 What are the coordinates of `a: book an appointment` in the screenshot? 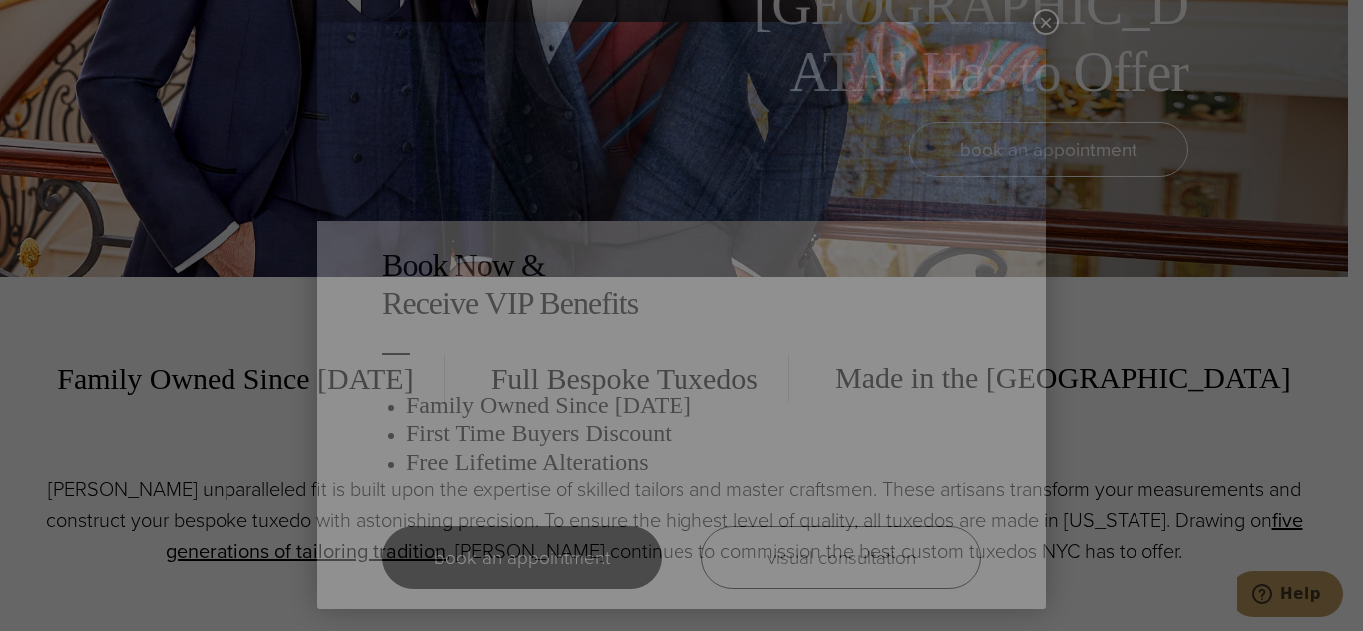 It's located at (522, 558).